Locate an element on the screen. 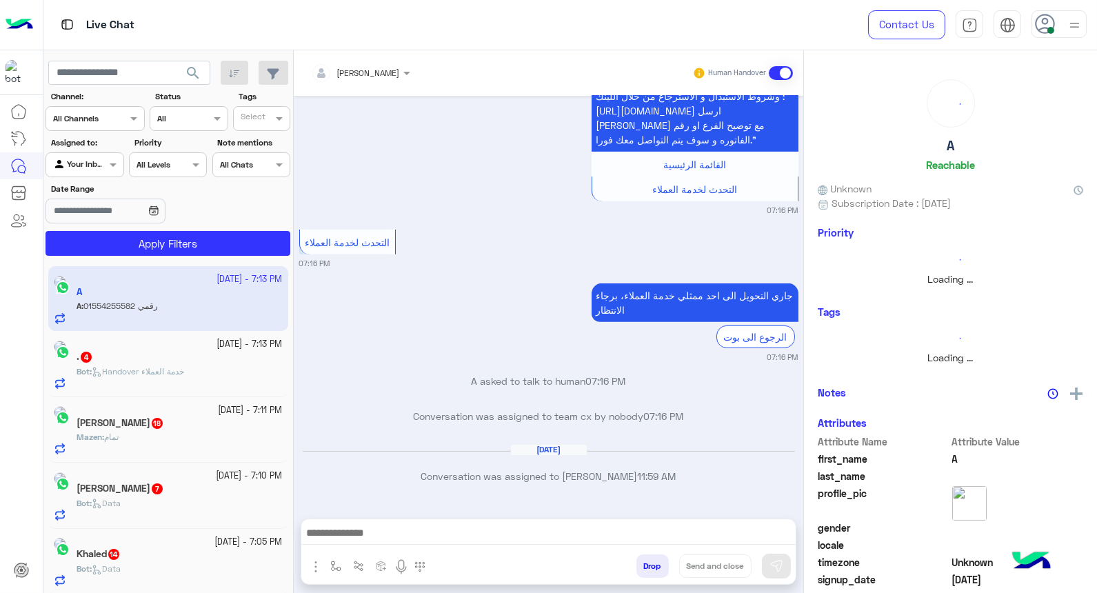 The image size is (1097, 593). div: الرجوع الى بوت is located at coordinates (756, 337).